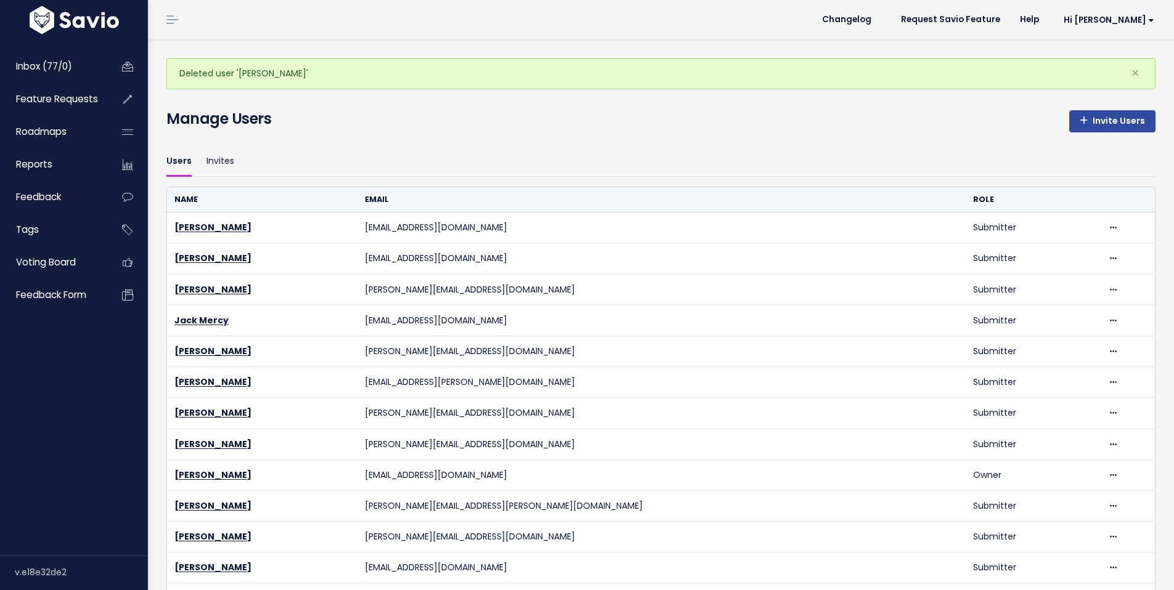 The height and width of the screenshot is (590, 1174). I want to click on span: Inbox (77/0), so click(44, 66).